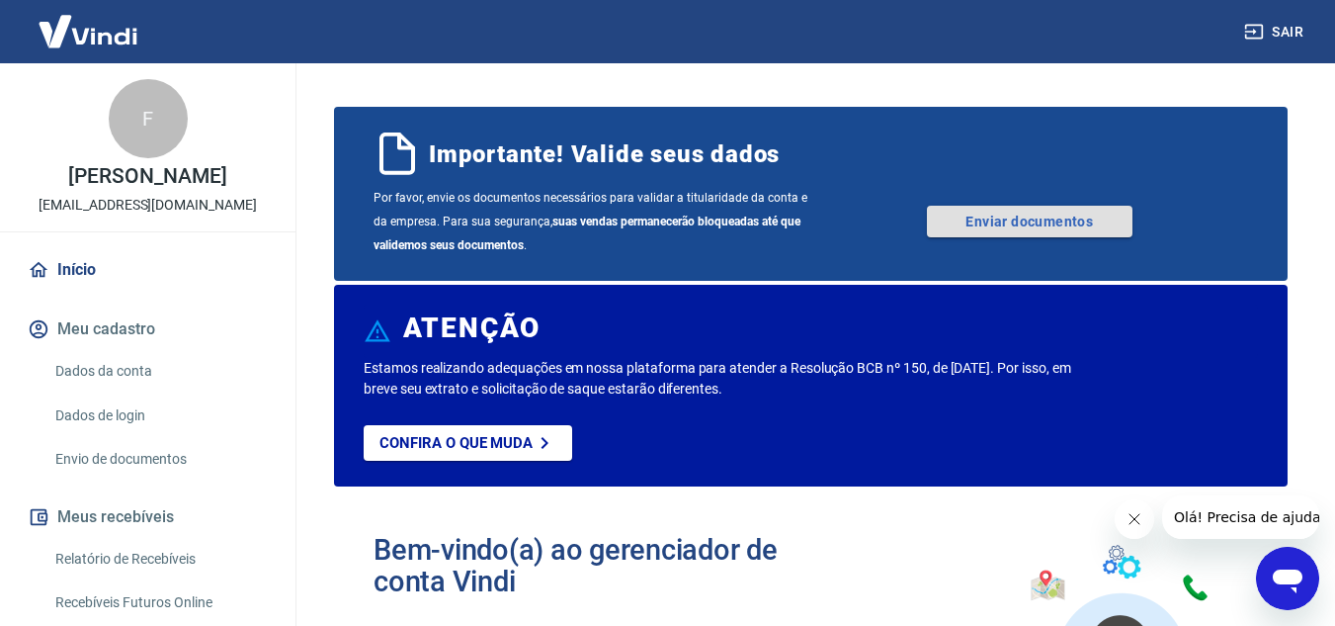 The width and height of the screenshot is (1335, 626). I want to click on h6: ATENÇÃO, so click(471, 328).